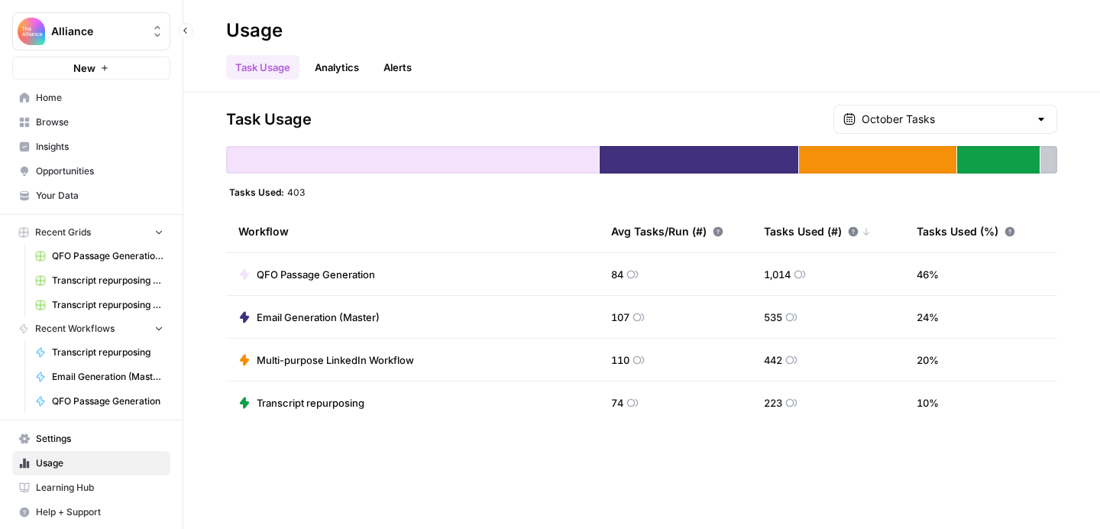 This screenshot has width=1100, height=529. Describe the element at coordinates (91, 232) in the screenshot. I see `button: Recent Grids` at that location.